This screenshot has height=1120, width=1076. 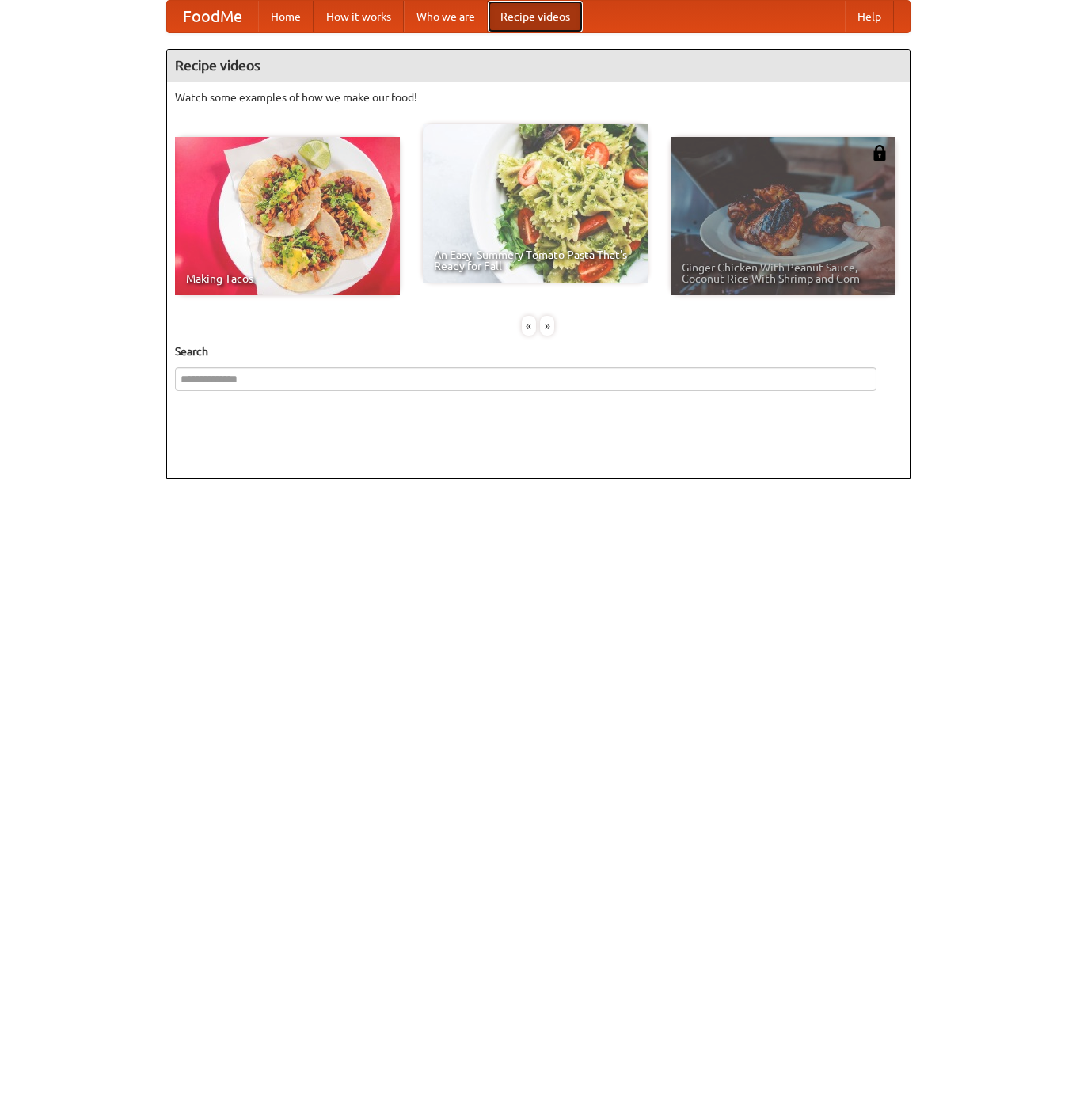 I want to click on a: Who we are, so click(x=446, y=16).